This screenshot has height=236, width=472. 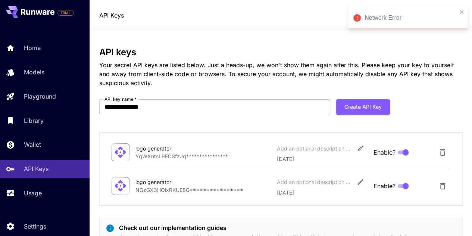 What do you see at coordinates (411, 18) in the screenshot?
I see `div: Network Error` at bounding box center [411, 18].